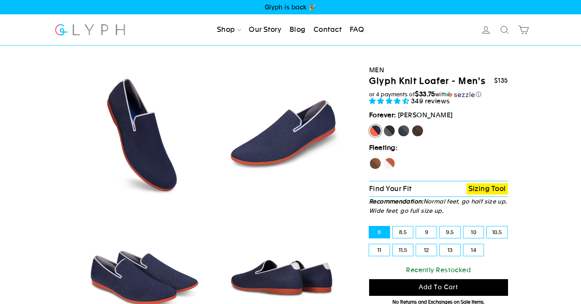 This screenshot has width=581, height=304. Describe the element at coordinates (383, 148) in the screenshot. I see `strong: Fleeting:` at that location.